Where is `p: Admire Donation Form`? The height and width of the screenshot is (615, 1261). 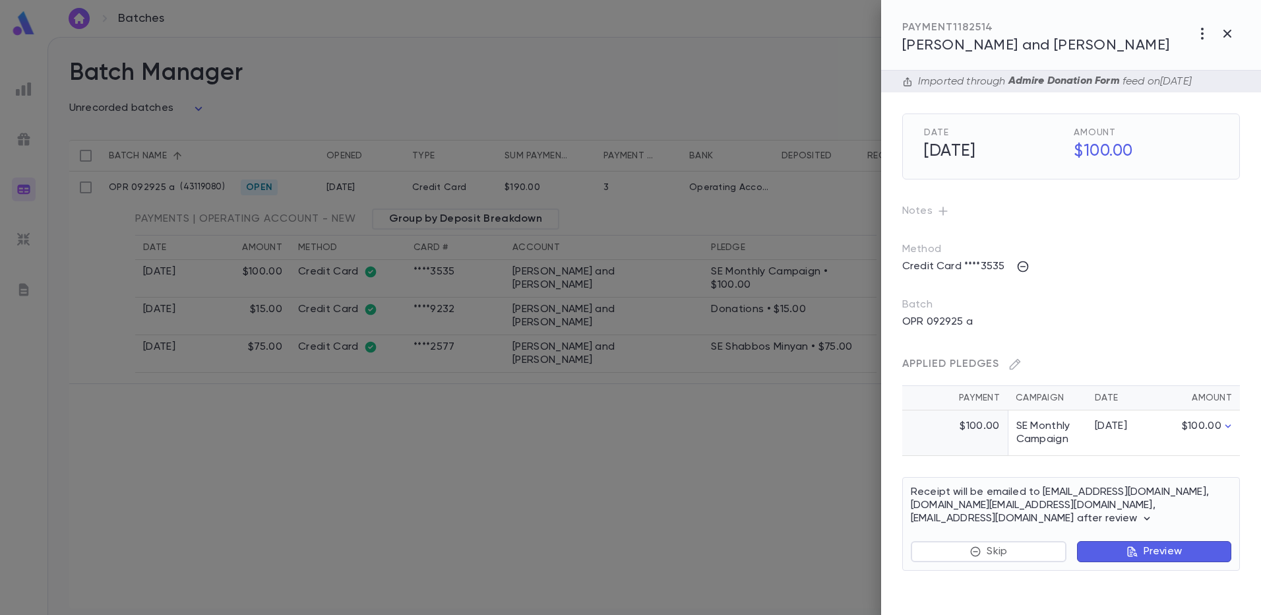 p: Admire Donation Form is located at coordinates (1064, 81).